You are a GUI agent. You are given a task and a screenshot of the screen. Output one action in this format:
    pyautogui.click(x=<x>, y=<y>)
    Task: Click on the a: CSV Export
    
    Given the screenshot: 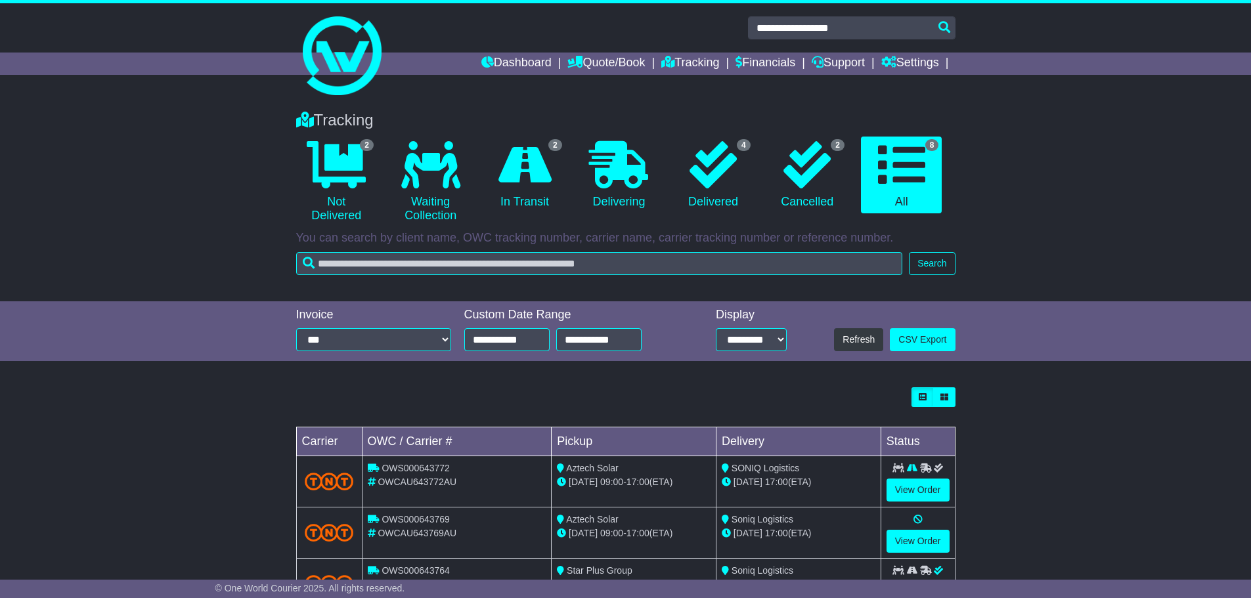 What is the action you would take?
    pyautogui.click(x=922, y=340)
    